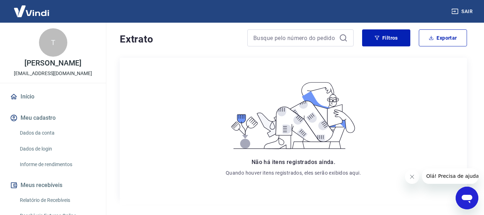 This screenshot has height=215, width=484. Describe the element at coordinates (386, 38) in the screenshot. I see `button: Filtros` at that location.